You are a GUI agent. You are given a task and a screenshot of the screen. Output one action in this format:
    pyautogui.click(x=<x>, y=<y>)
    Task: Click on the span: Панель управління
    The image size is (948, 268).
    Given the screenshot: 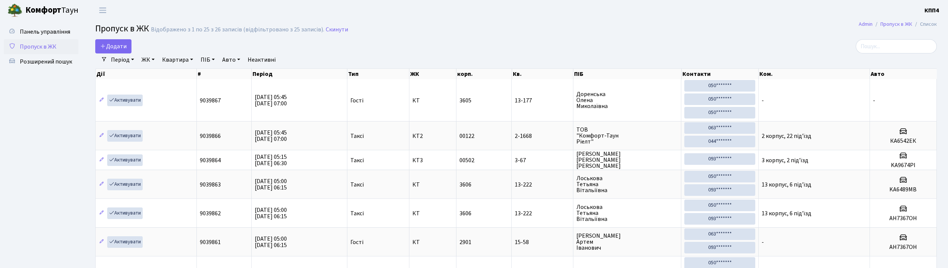 What is the action you would take?
    pyautogui.click(x=45, y=32)
    